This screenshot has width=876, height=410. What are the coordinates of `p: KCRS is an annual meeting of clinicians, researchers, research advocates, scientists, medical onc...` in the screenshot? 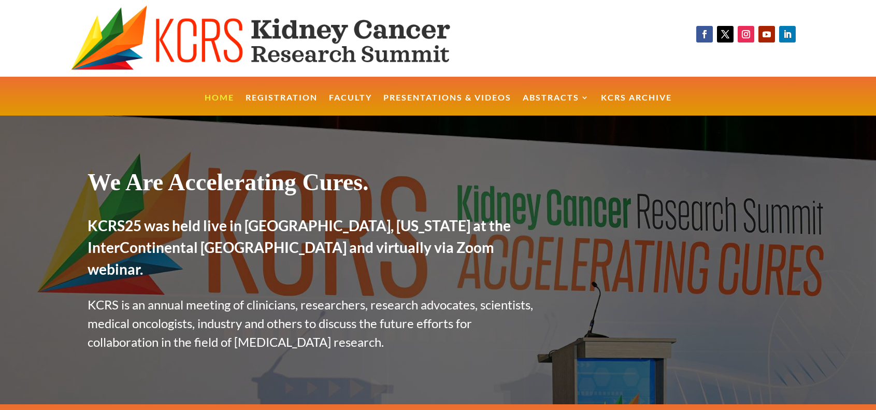 It's located at (314, 323).